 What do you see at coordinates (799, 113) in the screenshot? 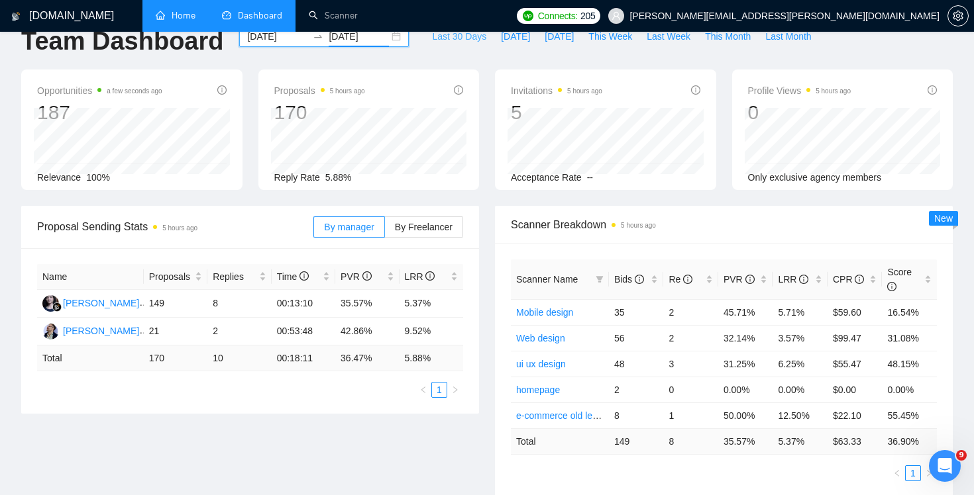
I see `div: 0` at bounding box center [799, 113].